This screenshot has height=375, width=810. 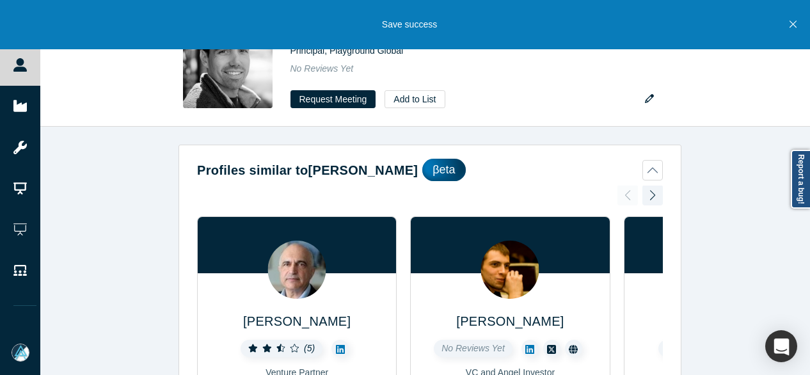 I want to click on span: Principal, Playground Global, so click(x=347, y=51).